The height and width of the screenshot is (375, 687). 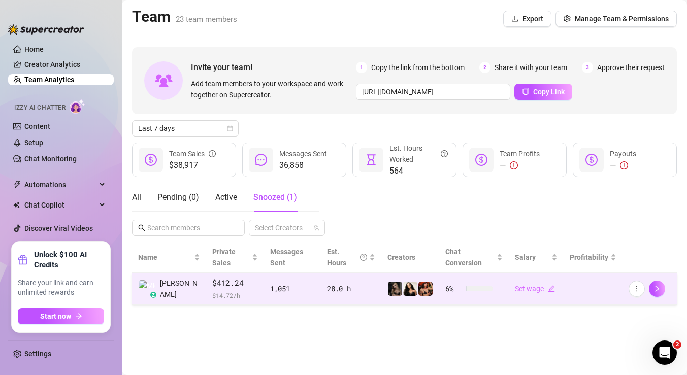 I want to click on img: logo-BBDzfeDw.svg, so click(x=46, y=29).